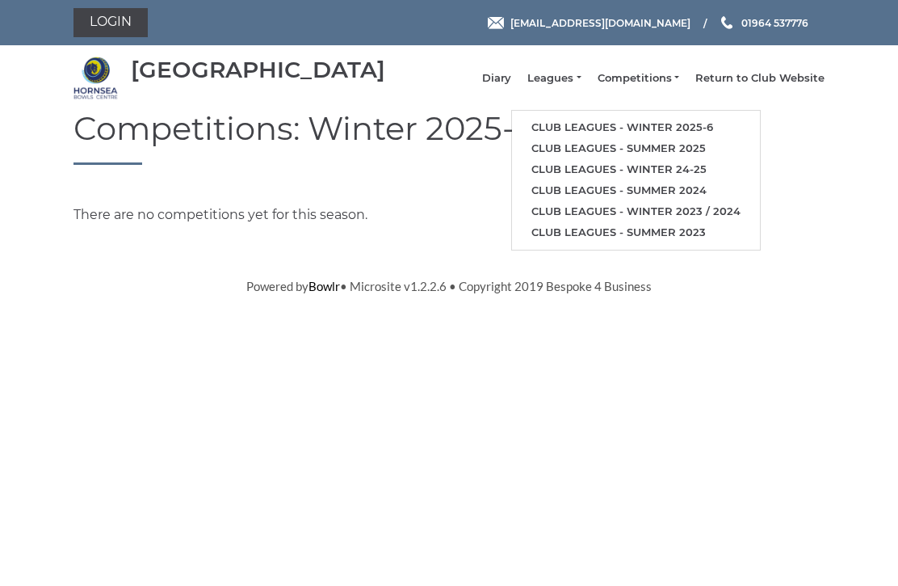  Describe the element at coordinates (636, 179) in the screenshot. I see `ul: Leagues` at that location.